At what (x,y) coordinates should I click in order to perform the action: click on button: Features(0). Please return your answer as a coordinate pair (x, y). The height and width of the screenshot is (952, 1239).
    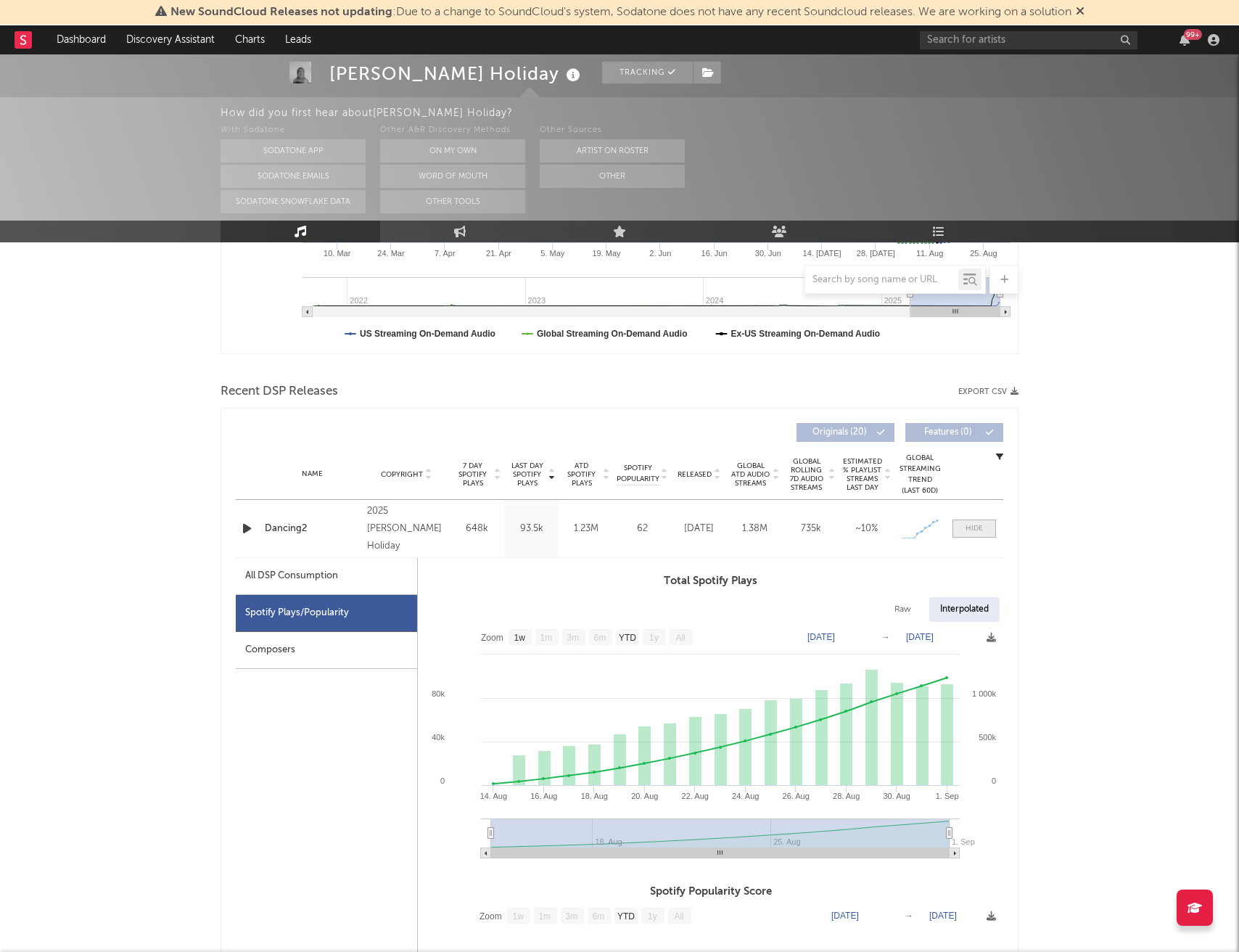
    Looking at the image, I should click on (954, 432).